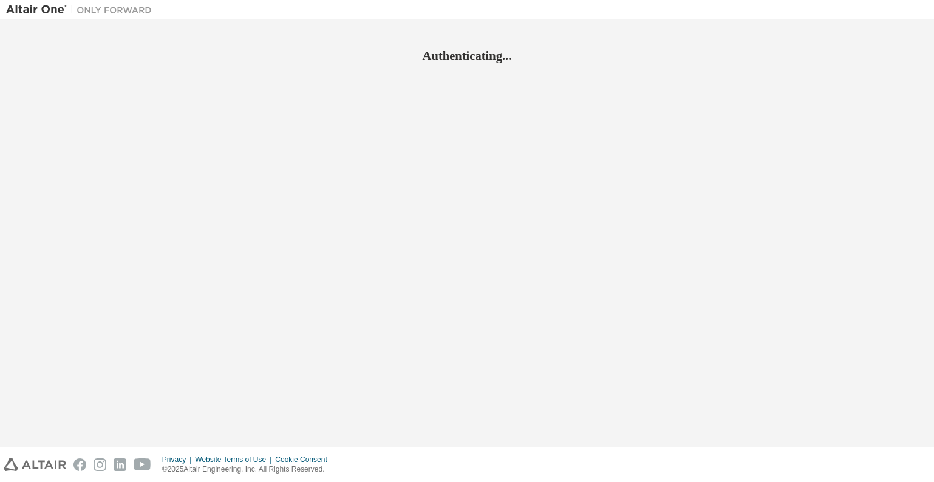 The image size is (934, 482). What do you see at coordinates (35, 464) in the screenshot?
I see `img: altair_logo.svg` at bounding box center [35, 464].